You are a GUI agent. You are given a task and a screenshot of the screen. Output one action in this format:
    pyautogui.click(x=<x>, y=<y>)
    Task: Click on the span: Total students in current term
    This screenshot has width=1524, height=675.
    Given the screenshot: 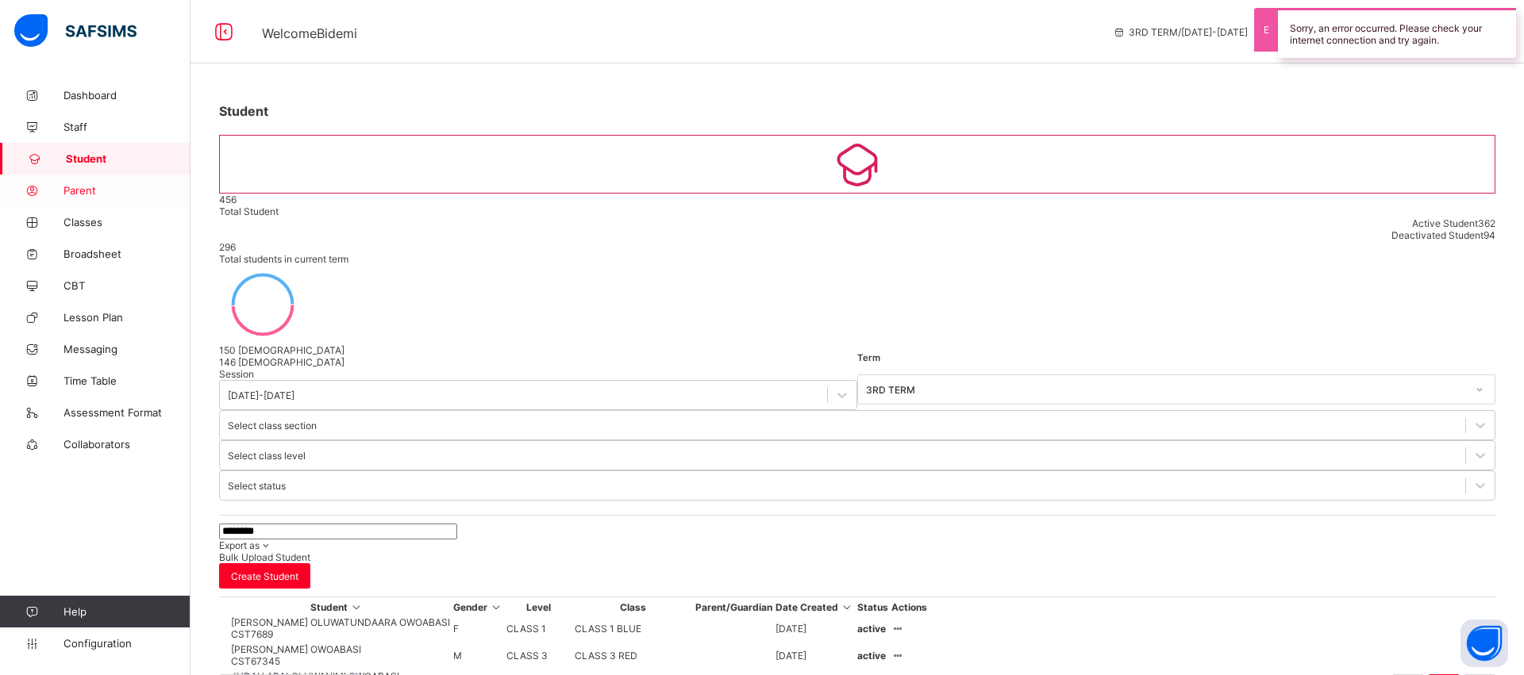 What is the action you would take?
    pyautogui.click(x=283, y=259)
    